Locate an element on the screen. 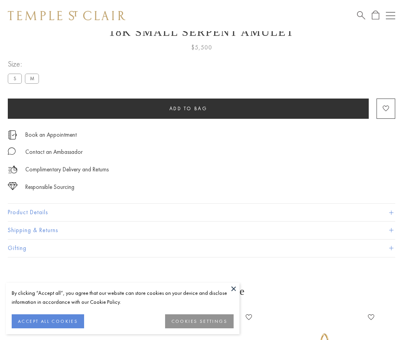  div: Responsible Sourcing is located at coordinates (50, 187).